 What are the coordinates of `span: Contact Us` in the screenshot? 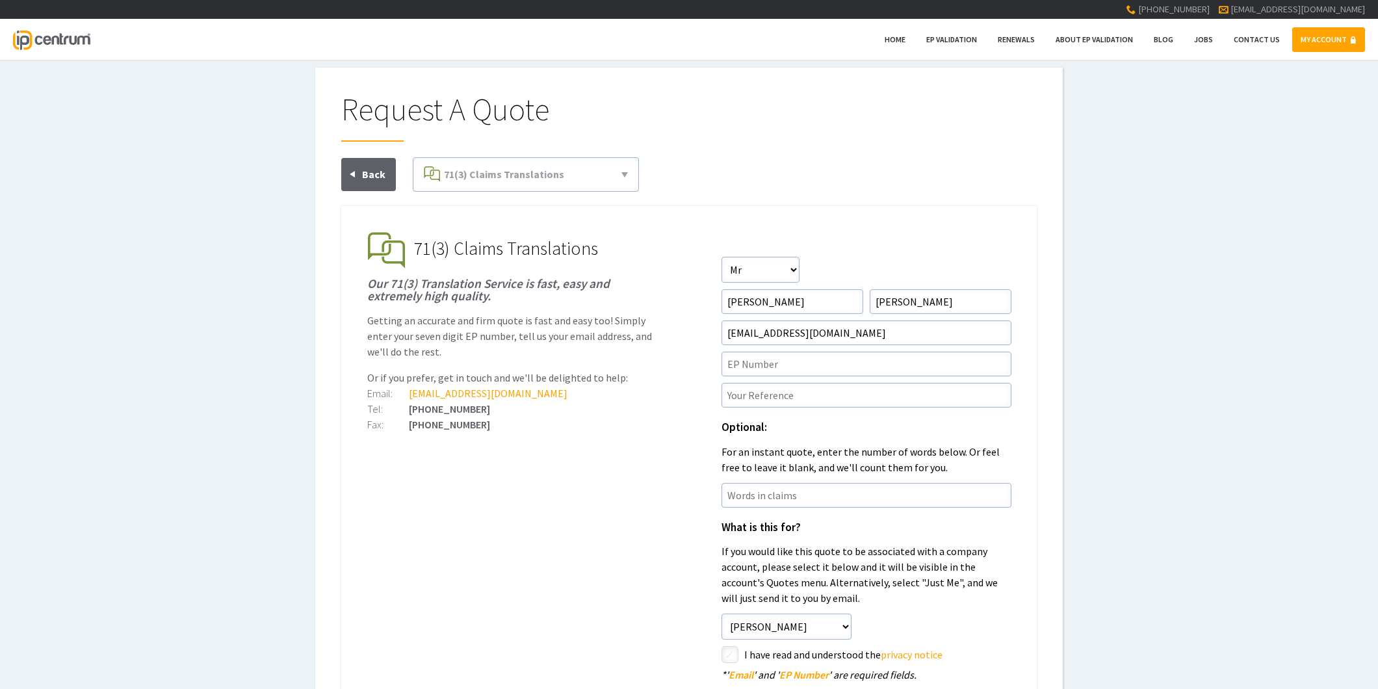 It's located at (1257, 39).